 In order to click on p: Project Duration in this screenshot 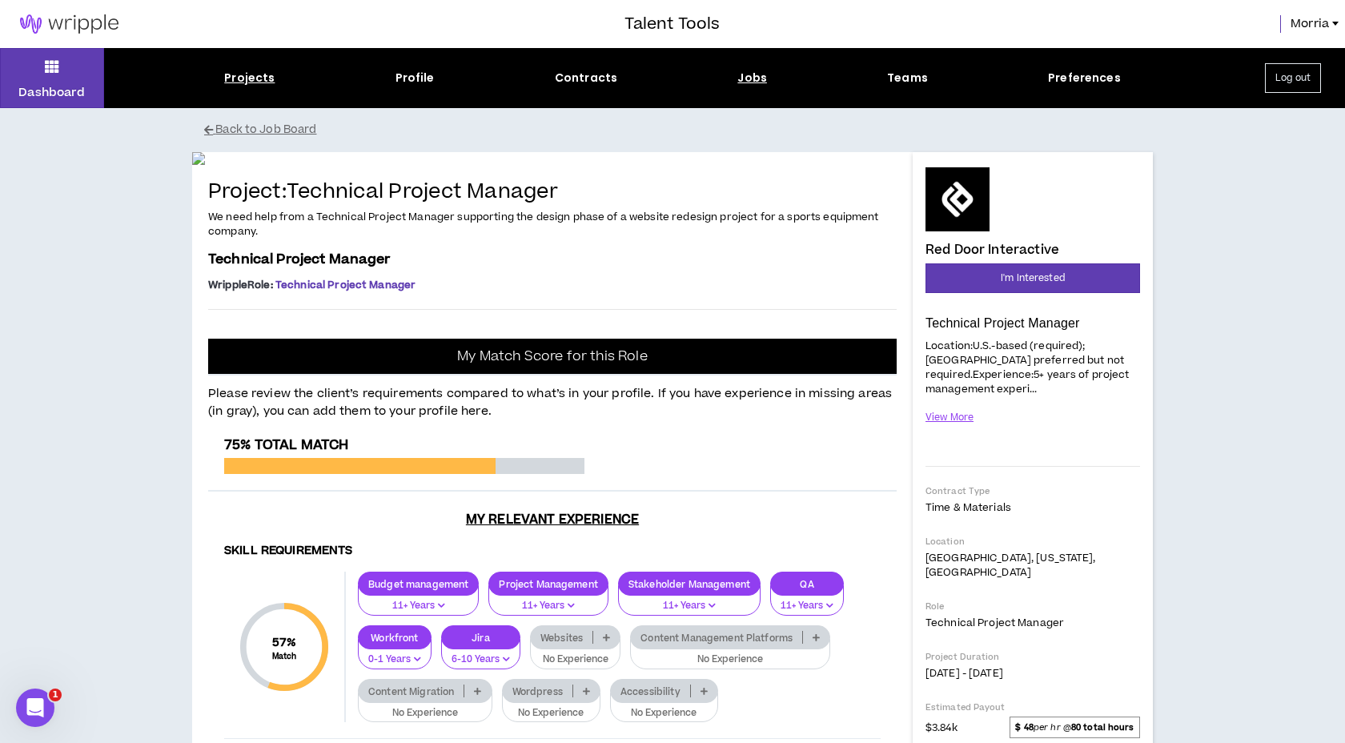, I will do `click(1033, 656)`.